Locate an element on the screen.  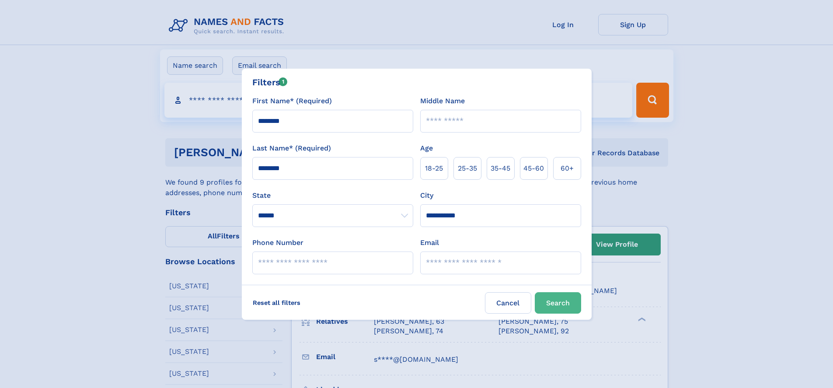
label: Age is located at coordinates (426, 148).